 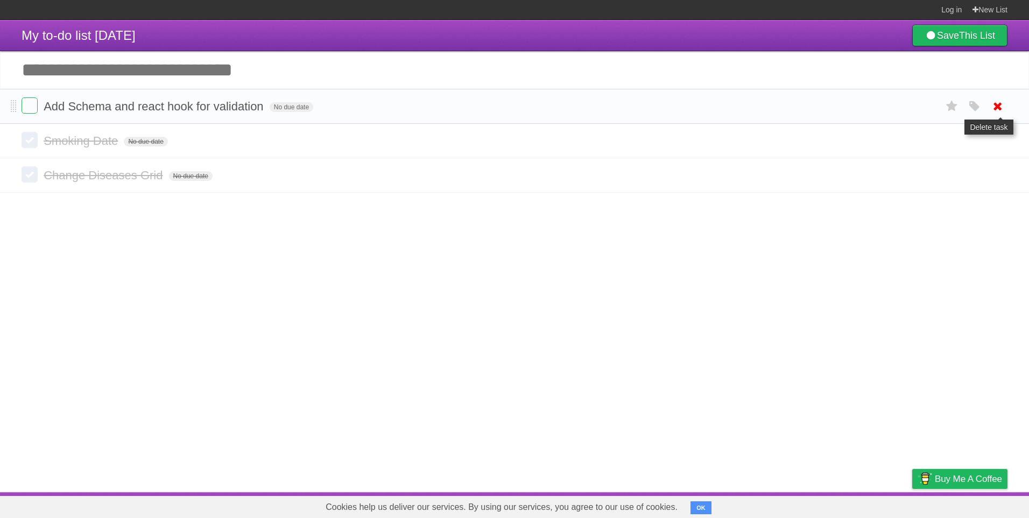 I want to click on span: Change Diseases Grid, so click(x=104, y=175).